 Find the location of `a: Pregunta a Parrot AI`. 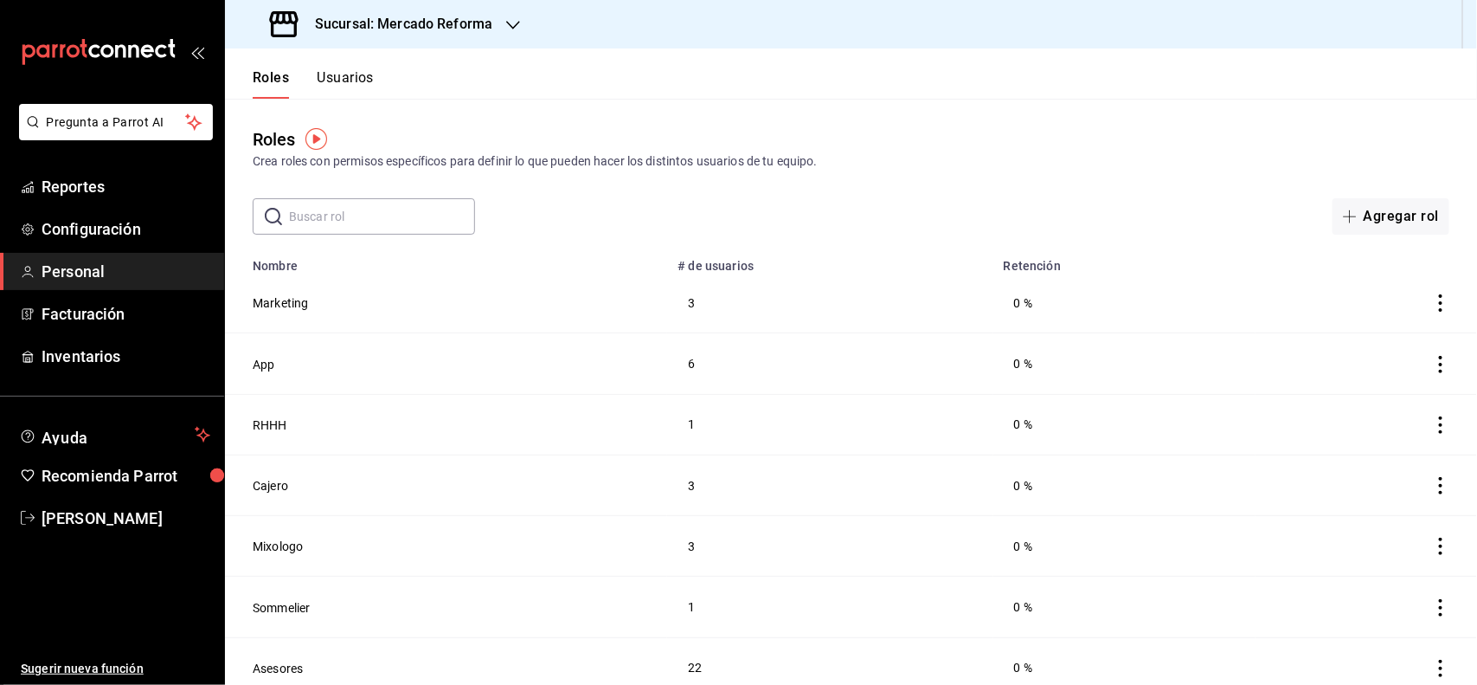

a: Pregunta a Parrot AI is located at coordinates (113, 134).